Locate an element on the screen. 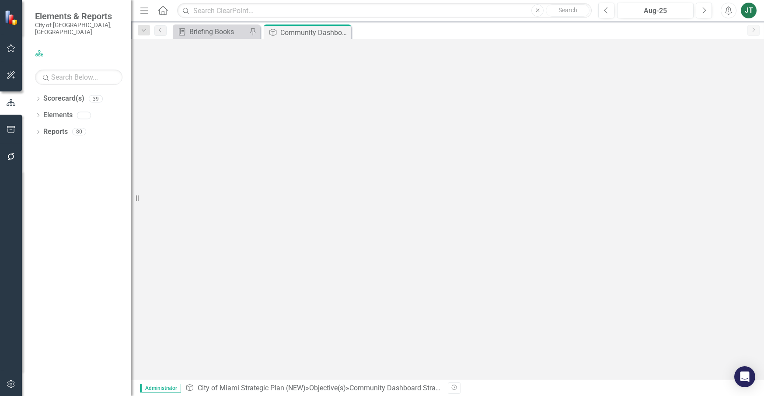 The image size is (764, 396). input: Search ClearPoint... is located at coordinates (384, 10).